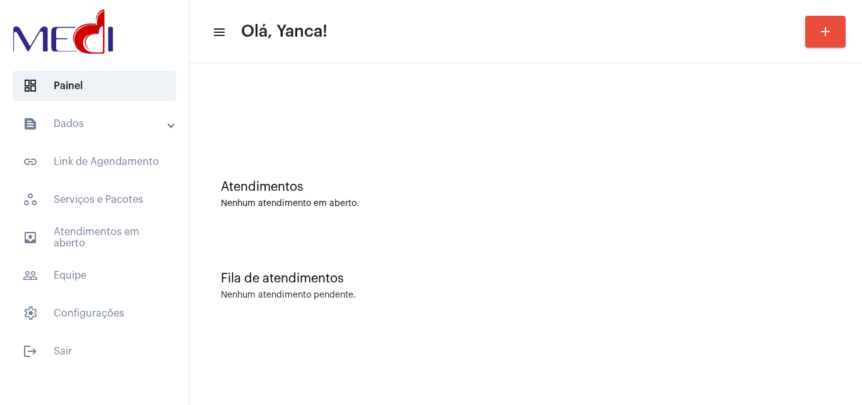  What do you see at coordinates (94, 275) in the screenshot?
I see `span: Equipe` at bounding box center [94, 275].